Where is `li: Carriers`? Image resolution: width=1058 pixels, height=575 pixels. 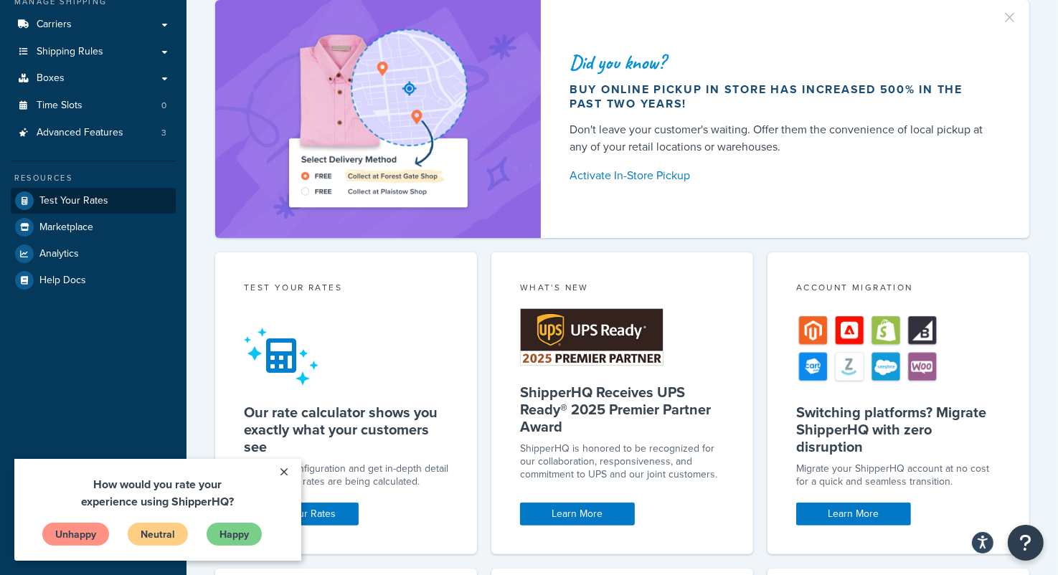 li: Carriers is located at coordinates (93, 24).